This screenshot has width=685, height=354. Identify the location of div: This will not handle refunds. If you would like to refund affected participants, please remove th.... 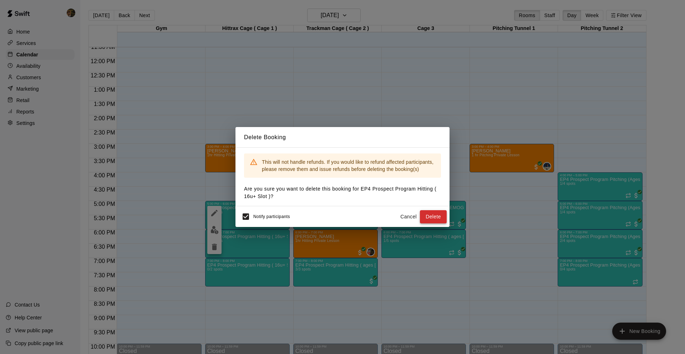
(349, 166).